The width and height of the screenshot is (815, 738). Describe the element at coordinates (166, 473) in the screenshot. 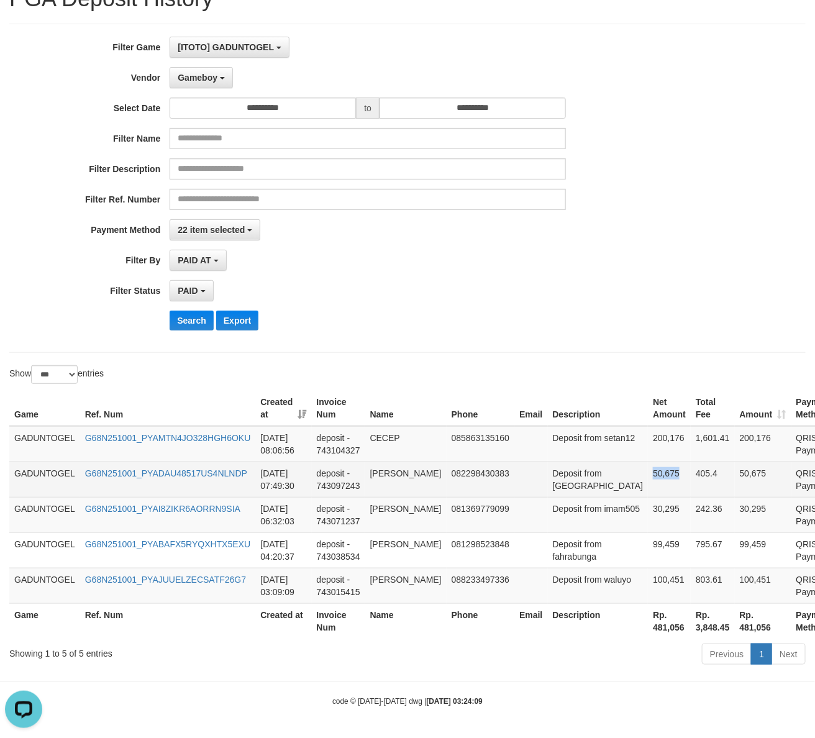

I see `a: G68N251001_PYADAU48517US4NLNDP` at that location.